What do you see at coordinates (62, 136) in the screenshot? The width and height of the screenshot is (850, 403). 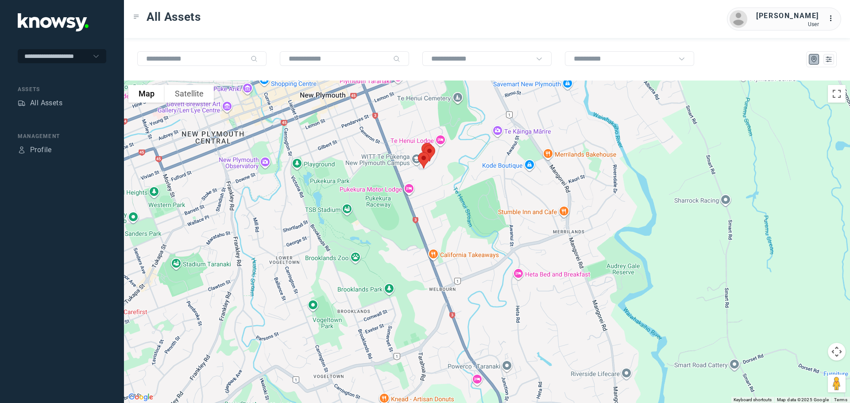 I see `div: Management` at bounding box center [62, 136].